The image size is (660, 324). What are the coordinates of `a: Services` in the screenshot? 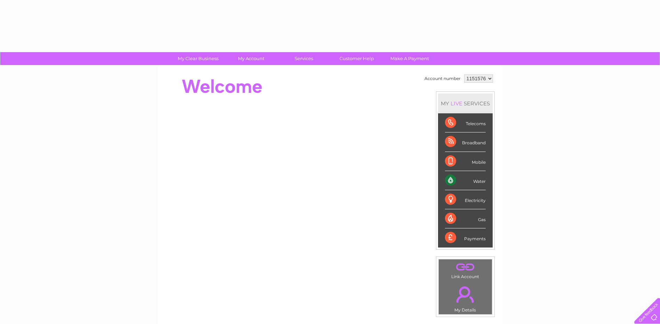 It's located at (304, 58).